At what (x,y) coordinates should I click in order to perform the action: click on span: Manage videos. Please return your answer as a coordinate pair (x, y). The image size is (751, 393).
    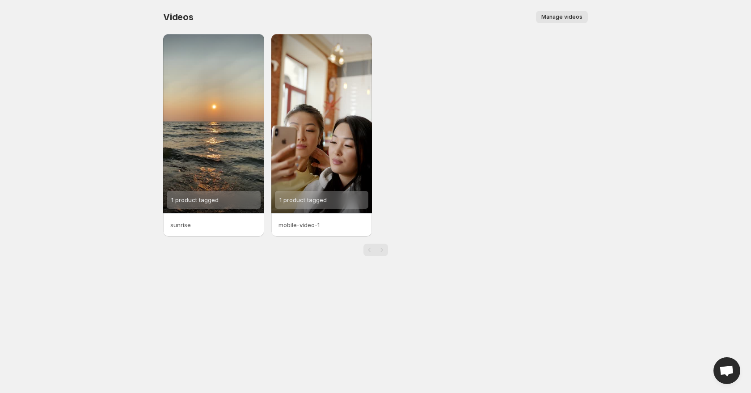
    Looking at the image, I should click on (562, 17).